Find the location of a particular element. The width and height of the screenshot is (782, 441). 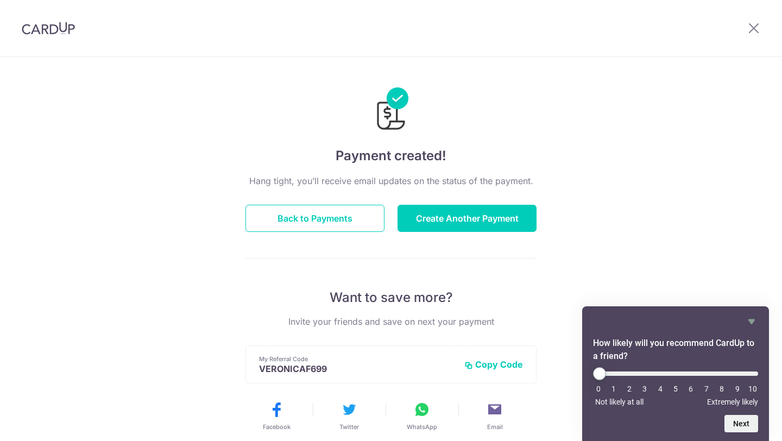

li: 0 is located at coordinates (599, 389).